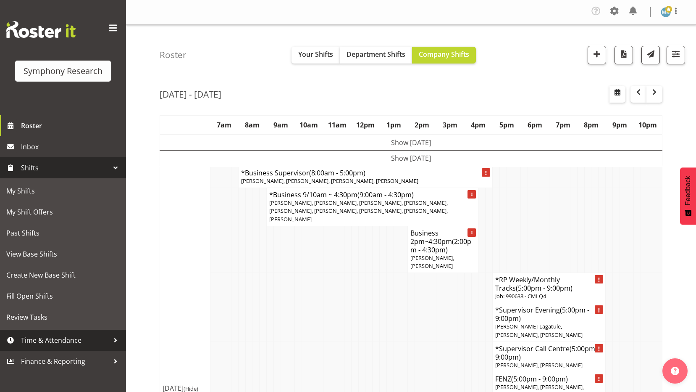 Image resolution: width=696 pixels, height=392 pixels. Describe the element at coordinates (71, 126) in the screenshot. I see `span: Roster` at that location.